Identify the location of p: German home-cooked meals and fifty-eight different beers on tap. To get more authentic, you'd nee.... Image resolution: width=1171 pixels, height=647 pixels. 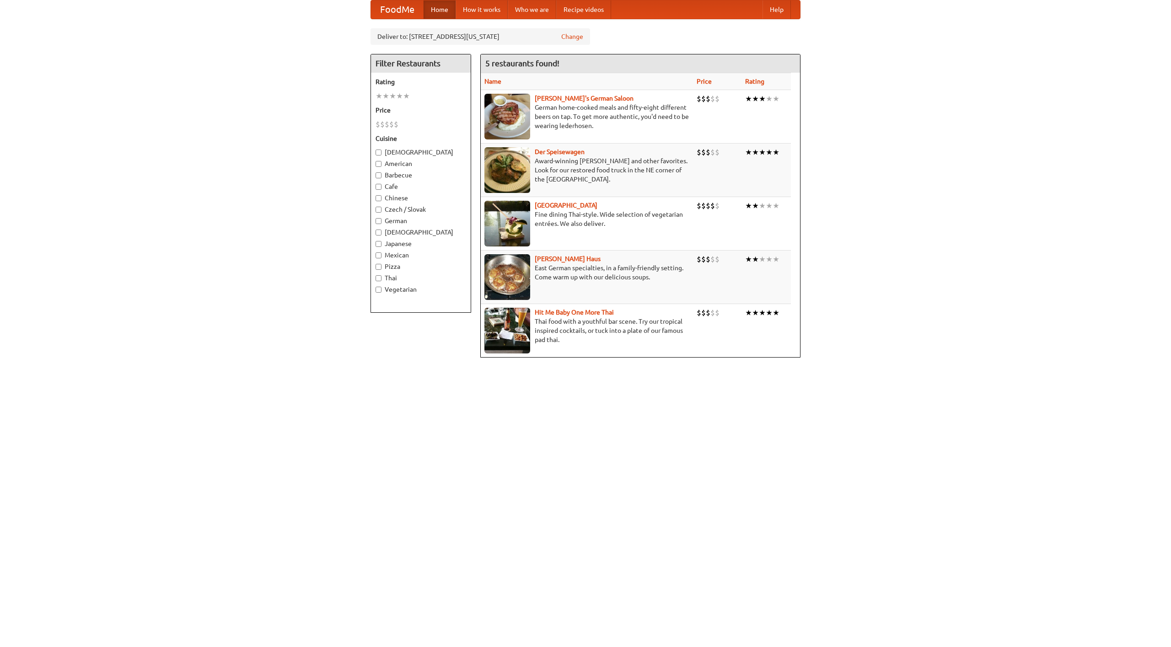
(587, 117).